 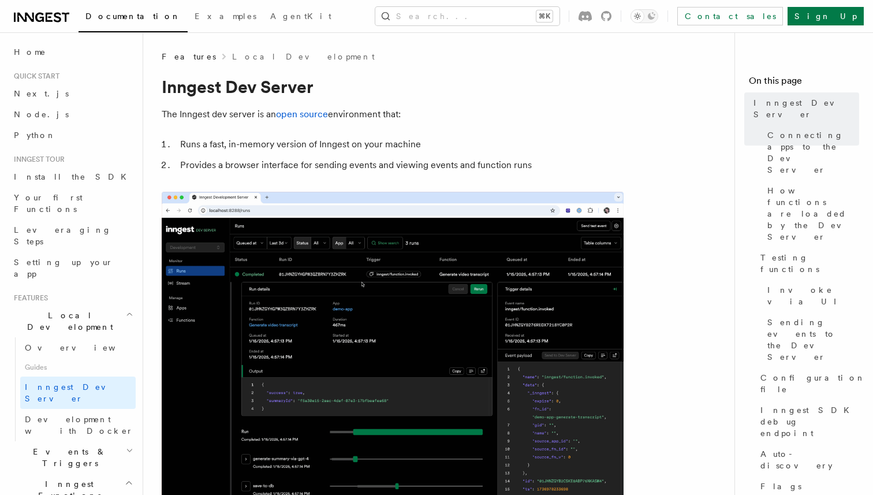 I want to click on span: Your first Functions, so click(x=48, y=203).